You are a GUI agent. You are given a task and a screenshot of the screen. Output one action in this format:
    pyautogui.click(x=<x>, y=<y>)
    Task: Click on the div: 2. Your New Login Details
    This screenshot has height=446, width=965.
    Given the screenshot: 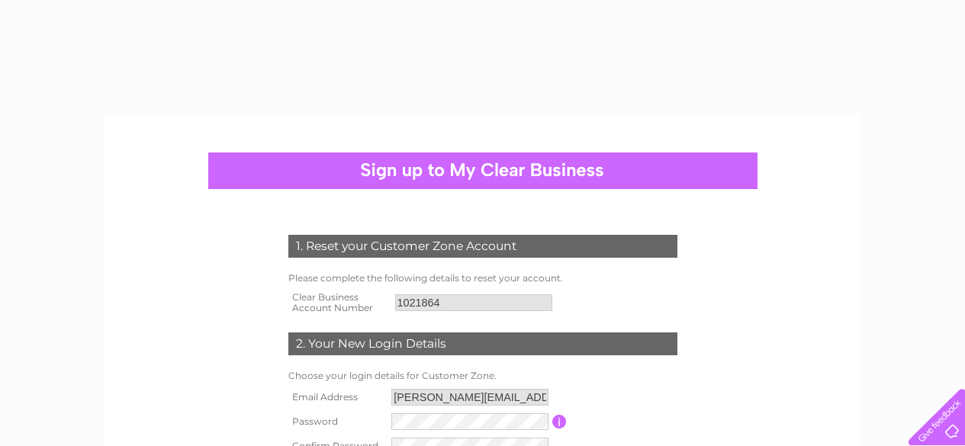 What is the action you would take?
    pyautogui.click(x=483, y=344)
    